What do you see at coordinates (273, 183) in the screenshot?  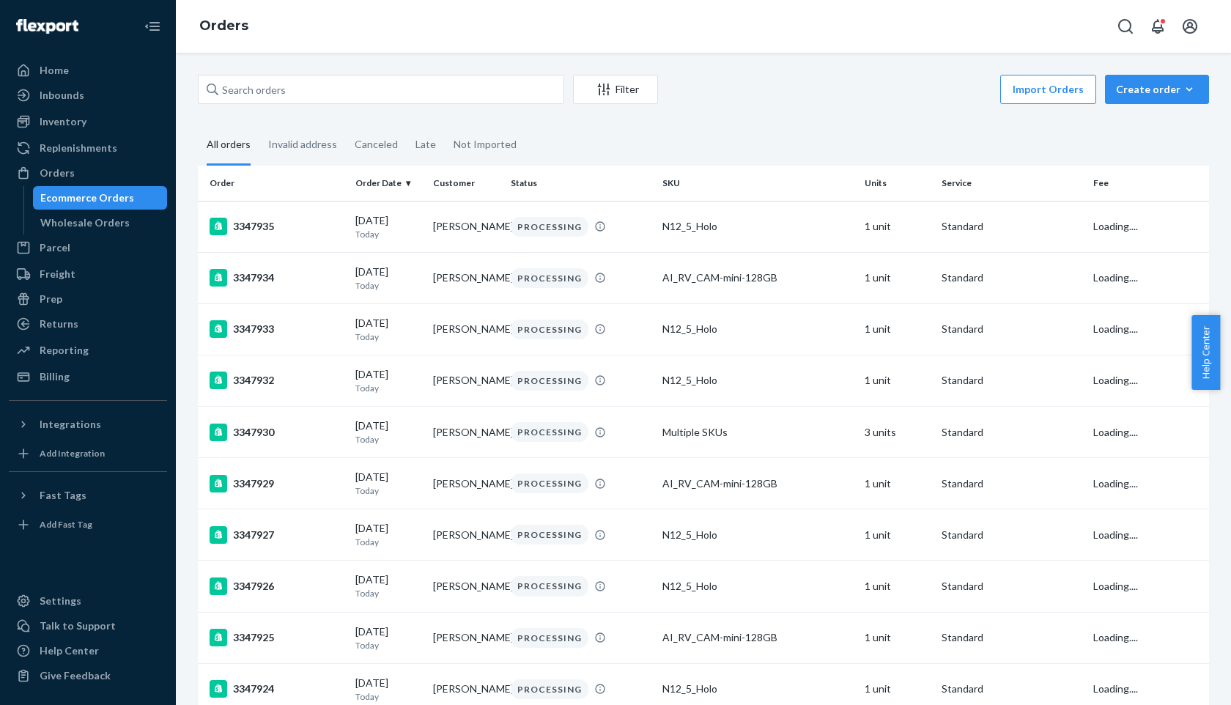 I see `th: Order` at bounding box center [273, 183].